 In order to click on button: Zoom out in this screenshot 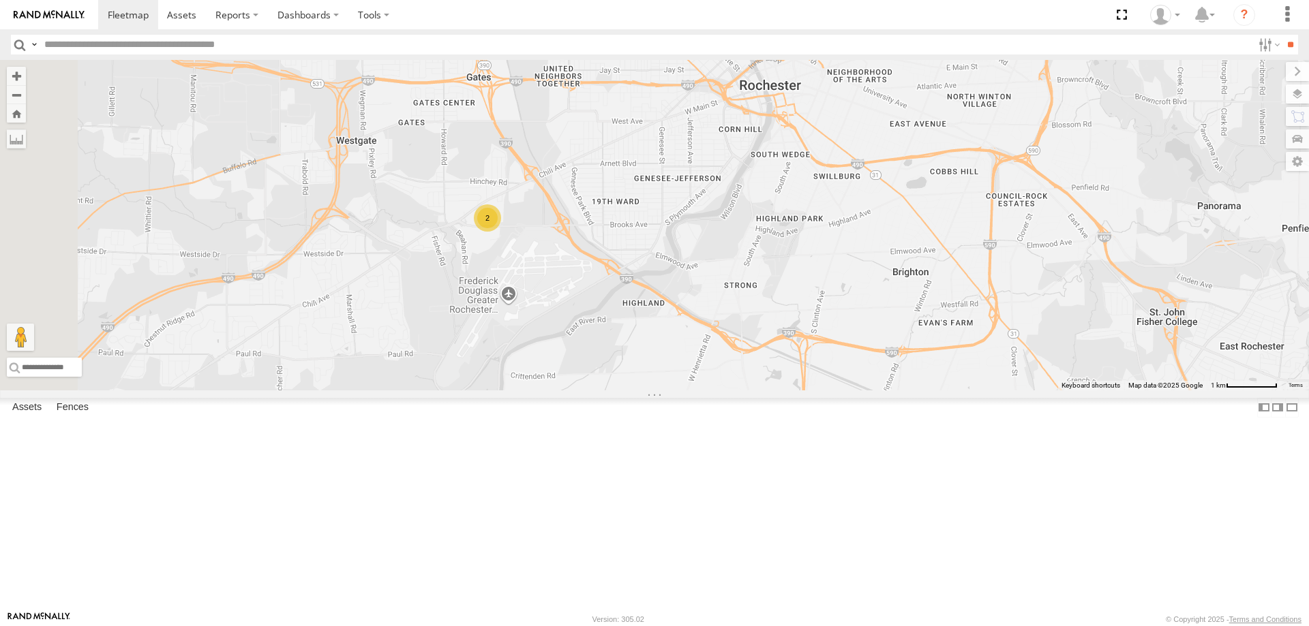, I will do `click(16, 95)`.